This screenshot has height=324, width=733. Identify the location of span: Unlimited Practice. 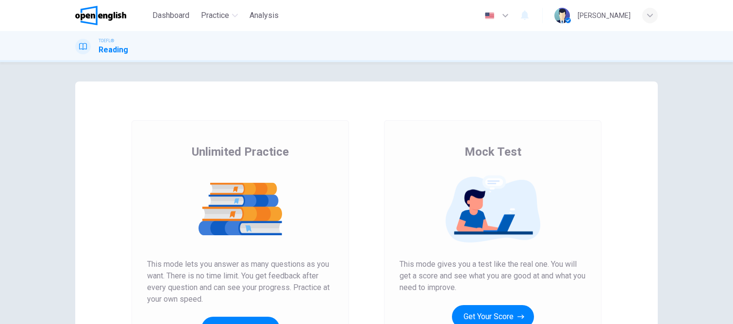
(240, 152).